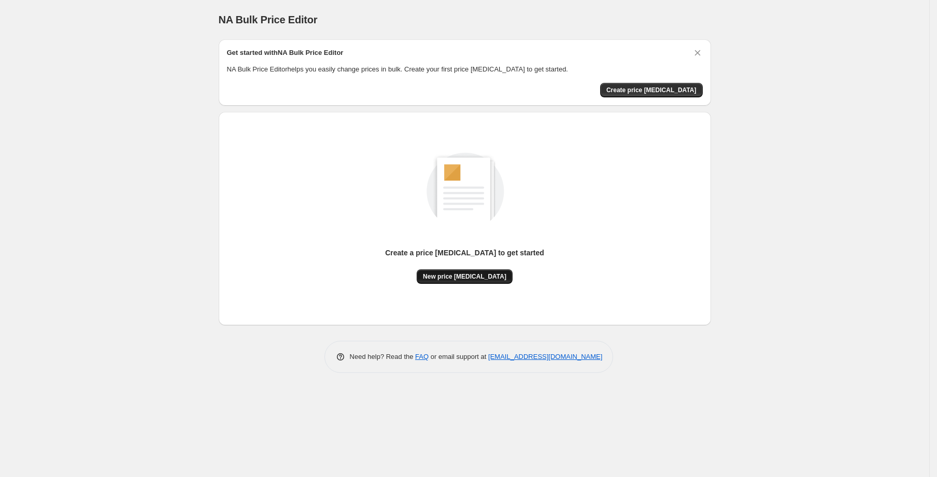  What do you see at coordinates (652, 90) in the screenshot?
I see `button: Create price change job` at bounding box center [652, 90].